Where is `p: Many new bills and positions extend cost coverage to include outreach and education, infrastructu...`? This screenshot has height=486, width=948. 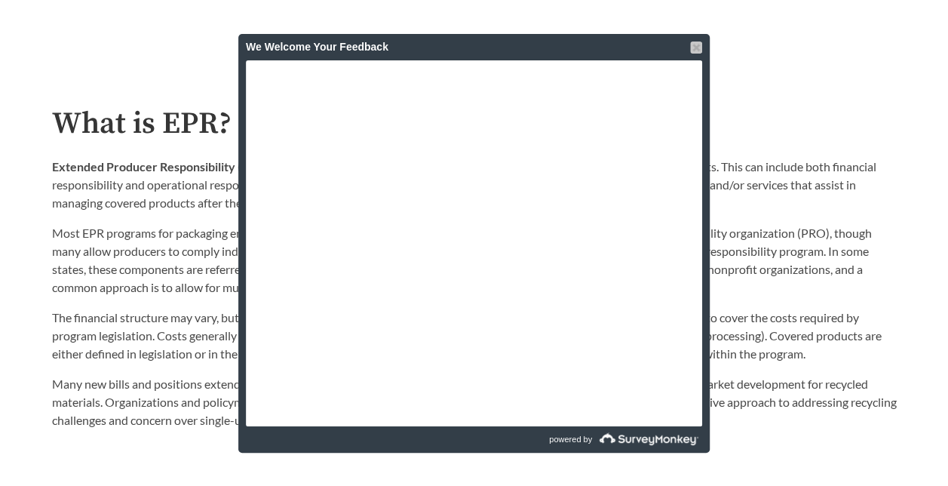 p: Many new bills and positions extend cost coverage to include outreach and education, infrastructu... is located at coordinates (474, 402).